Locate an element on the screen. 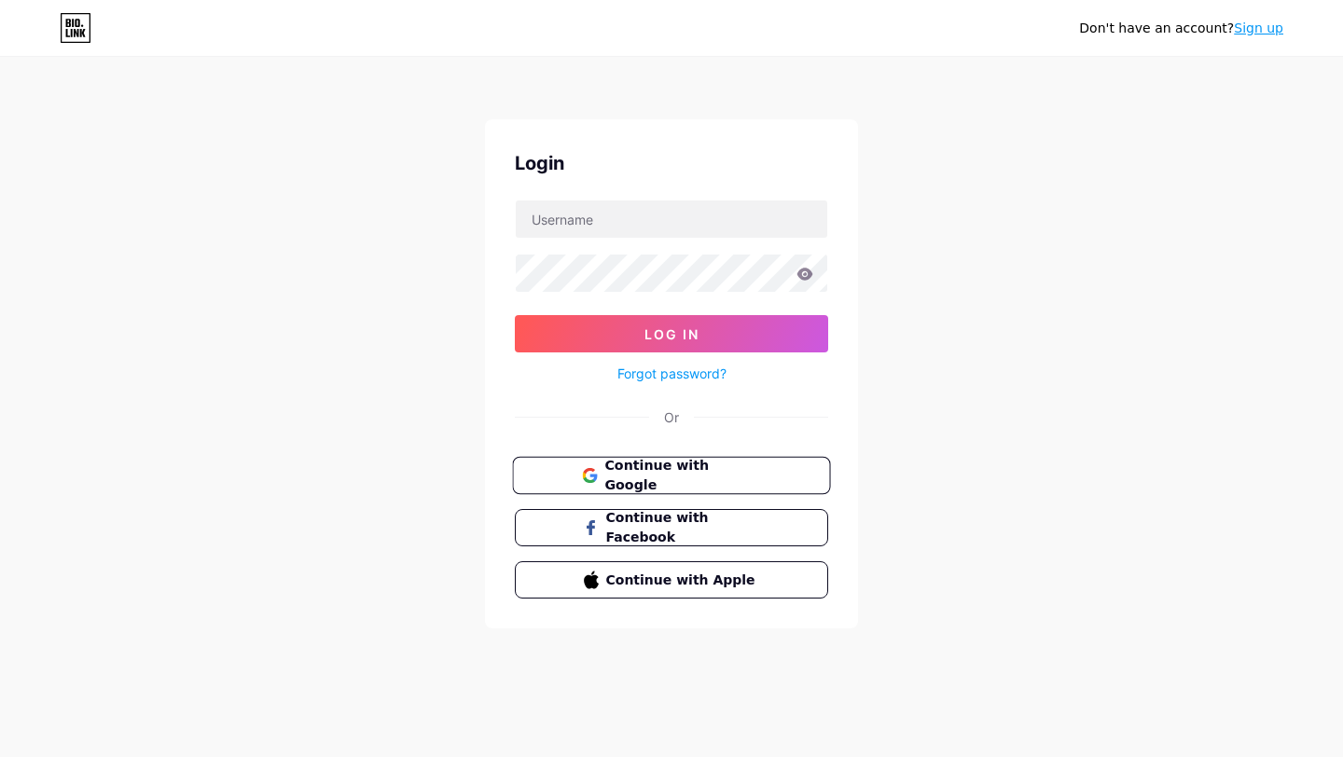  span: Continue with Apple is located at coordinates (683, 580).